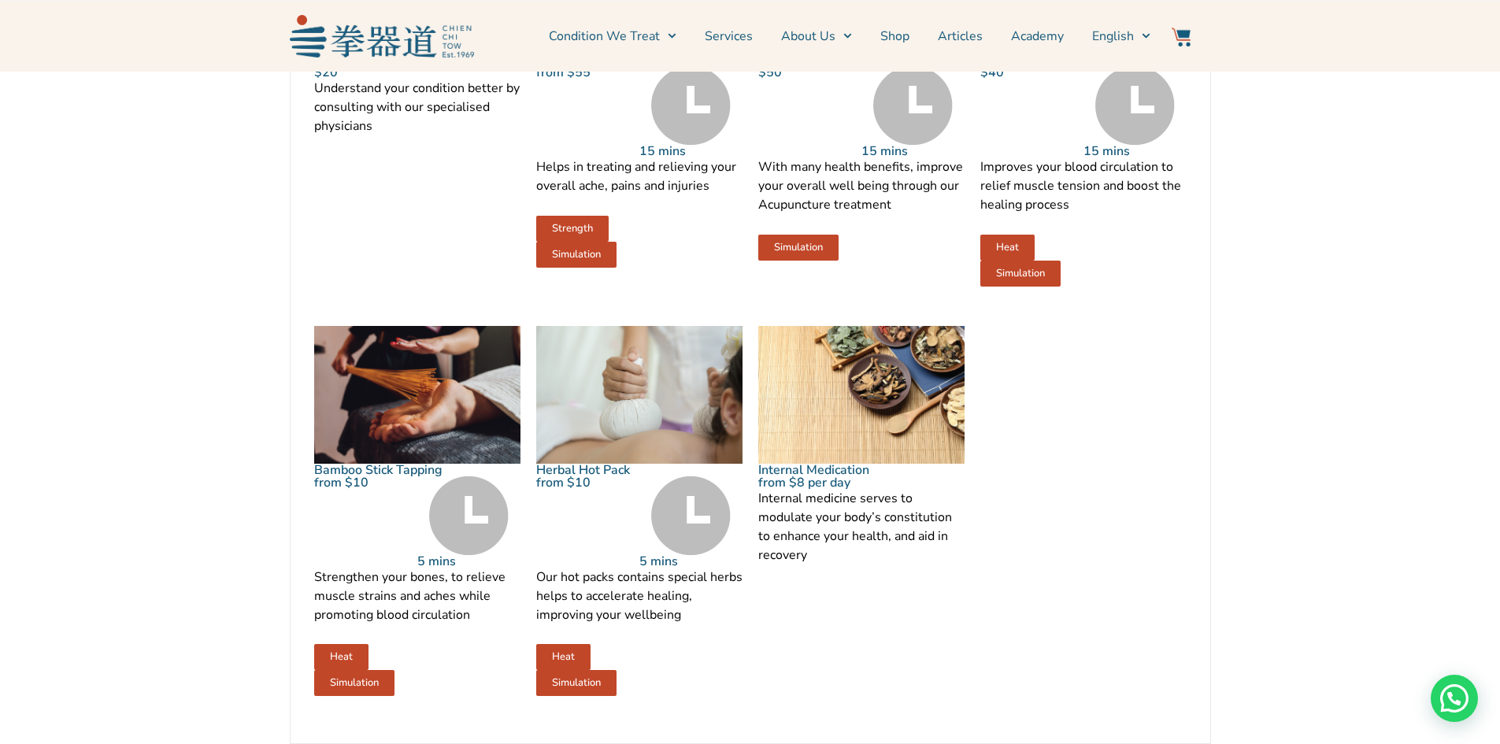 The height and width of the screenshot is (744, 1500). What do you see at coordinates (862, 527) in the screenshot?
I see `p: Internal medicine serves to modulate your body’s constitution to enhance your health, and aid in ...` at bounding box center [862, 527].